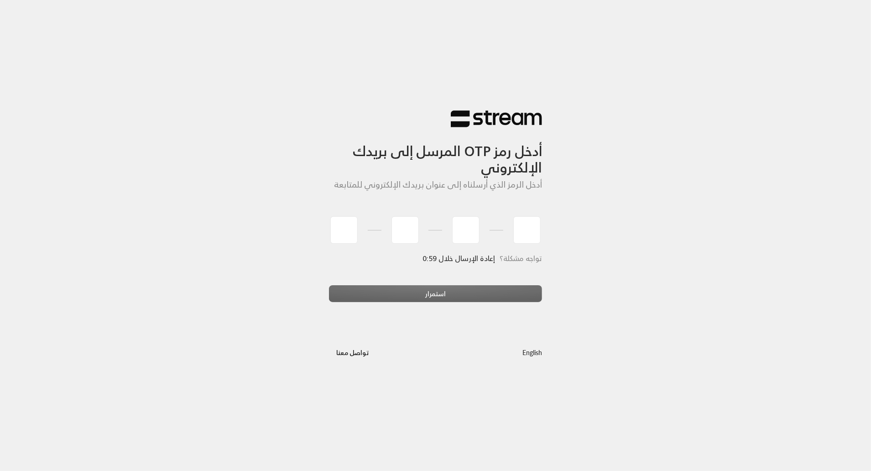  Describe the element at coordinates (532, 352) in the screenshot. I see `a: English` at that location.